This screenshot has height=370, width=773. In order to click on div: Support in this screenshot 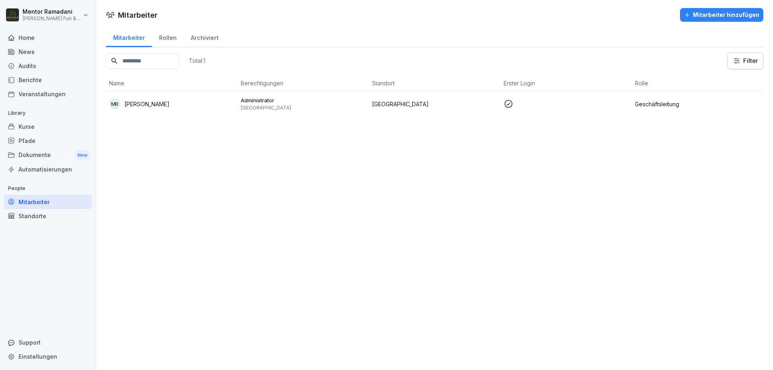, I will do `click(48, 342)`.